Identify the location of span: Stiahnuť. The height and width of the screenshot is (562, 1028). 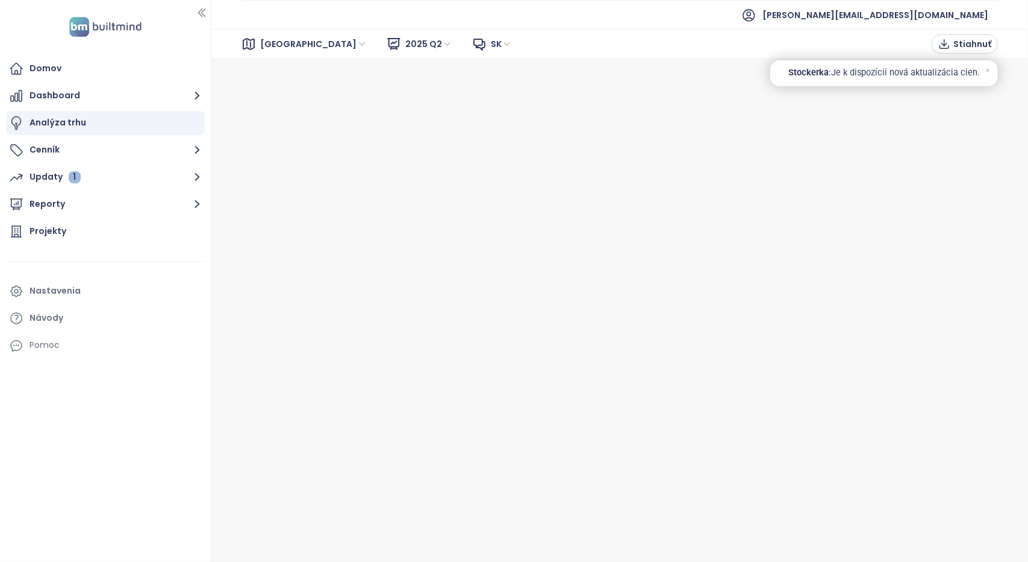
(972, 44).